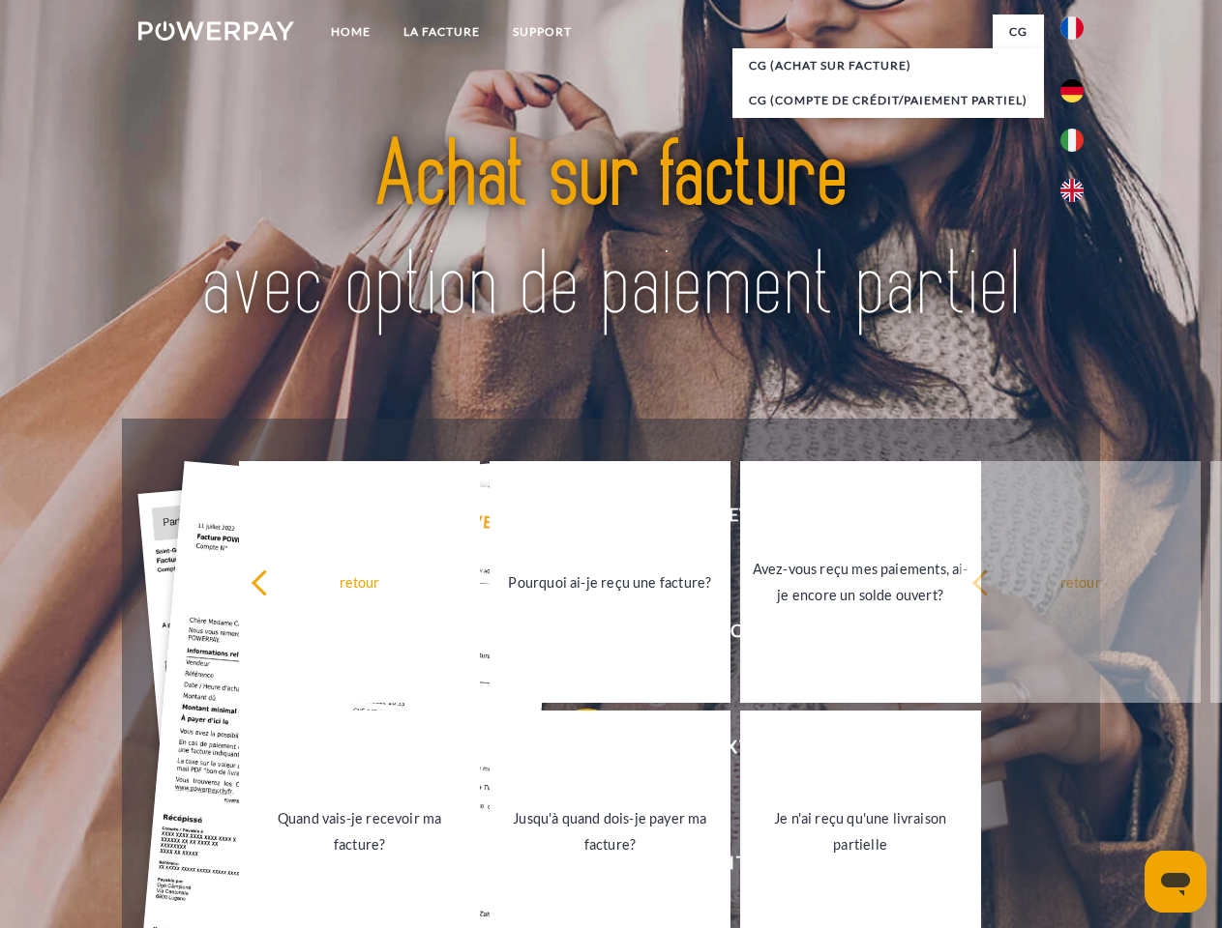 This screenshot has height=928, width=1222. What do you see at coordinates (610, 231) in the screenshot?
I see `img: title-powerpay_fr.svg` at bounding box center [610, 231].